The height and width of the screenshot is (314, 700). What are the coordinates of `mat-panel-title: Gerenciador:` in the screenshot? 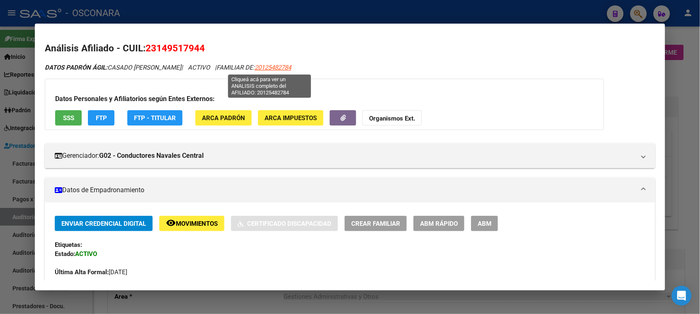 It's located at (344, 156).